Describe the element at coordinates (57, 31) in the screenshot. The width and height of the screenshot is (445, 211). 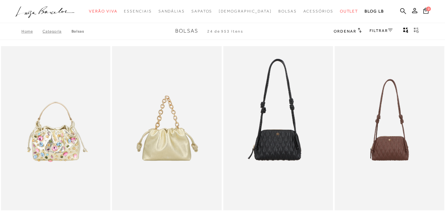
I see `a: Categoria` at that location.